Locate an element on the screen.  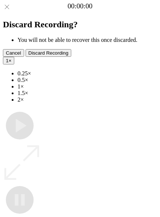
li: 0.5× is located at coordinates (87, 80).